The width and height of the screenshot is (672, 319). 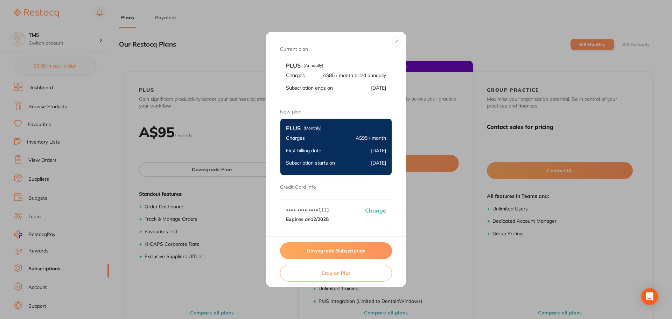 I want to click on div: Open Intercom Messenger, so click(x=649, y=296).